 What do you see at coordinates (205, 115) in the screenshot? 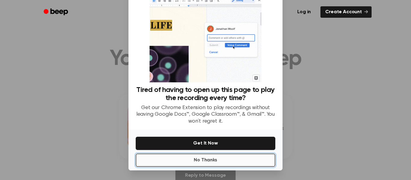
I see `p: Get our Chrome Extension to play recordings without leaving Google Docs™, Google Classroom™, & Gm...` at bounding box center [205, 115].